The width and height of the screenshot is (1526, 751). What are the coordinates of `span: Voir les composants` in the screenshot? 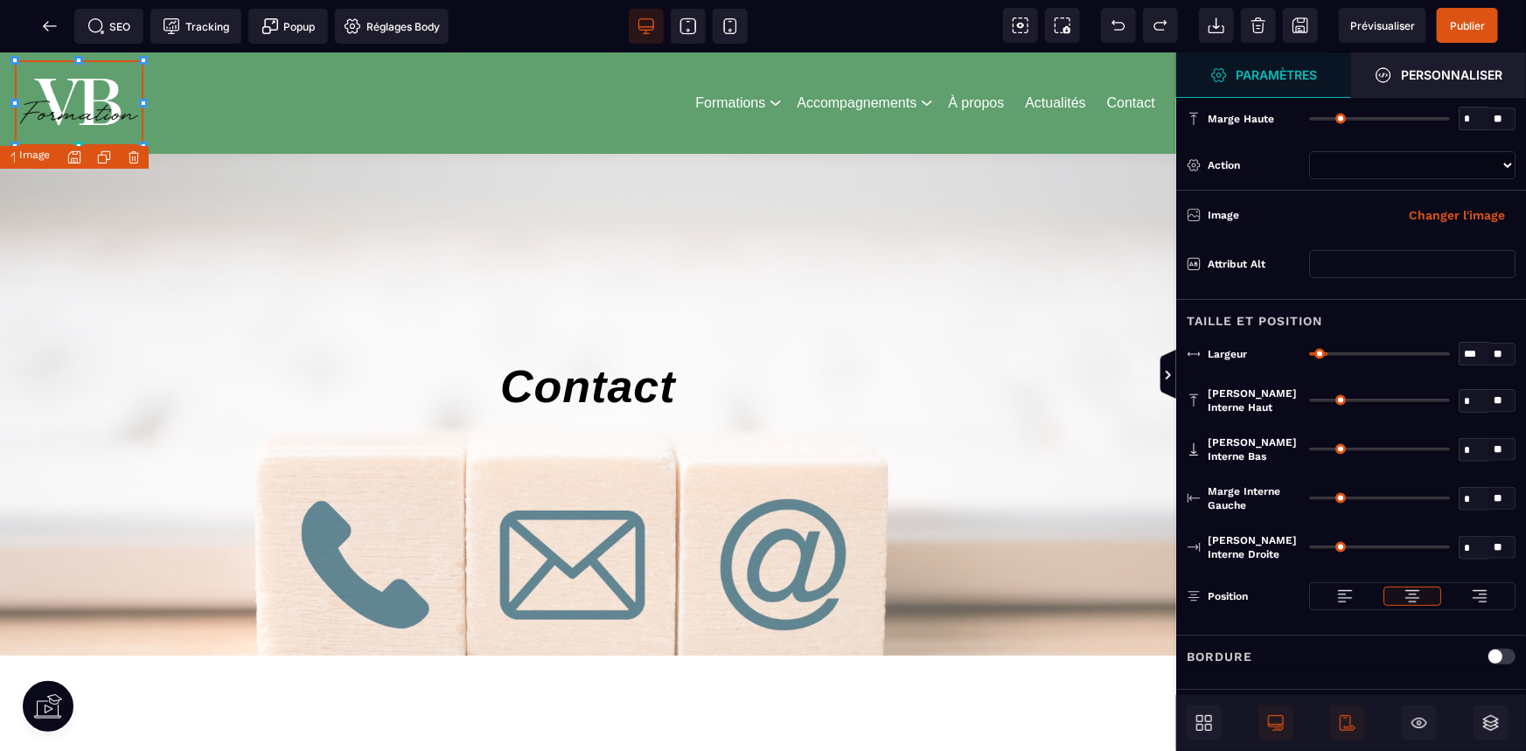 It's located at (1020, 25).